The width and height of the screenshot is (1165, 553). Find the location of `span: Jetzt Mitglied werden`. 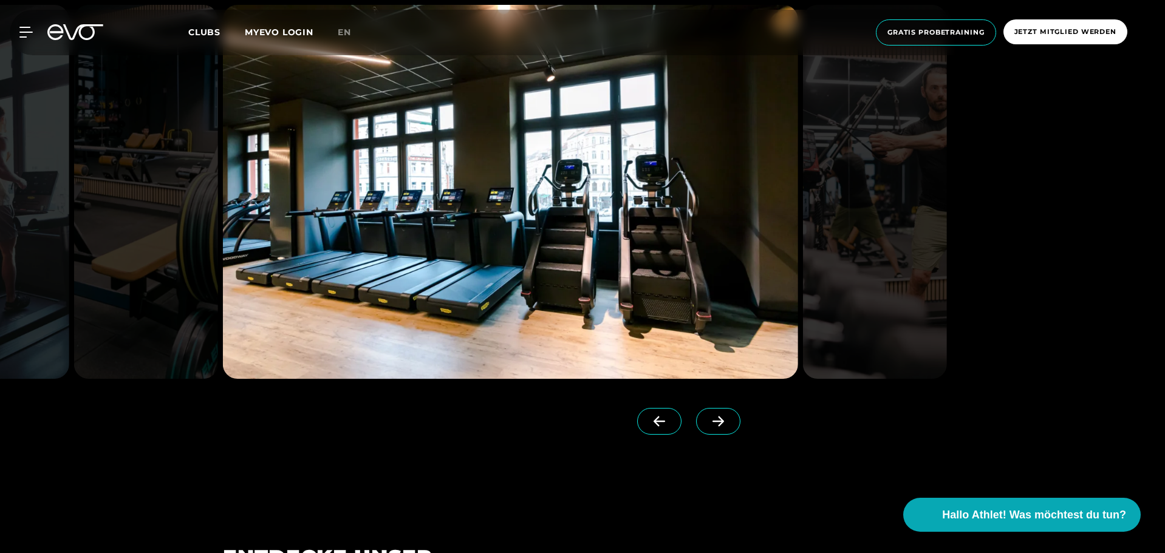

span: Jetzt Mitglied werden is located at coordinates (1065, 32).